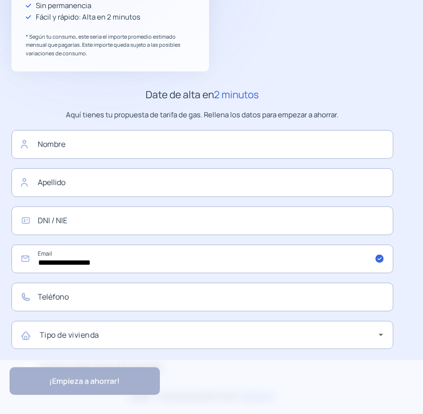  What do you see at coordinates (237, 94) in the screenshot?
I see `span: 2 minutos` at bounding box center [237, 94].